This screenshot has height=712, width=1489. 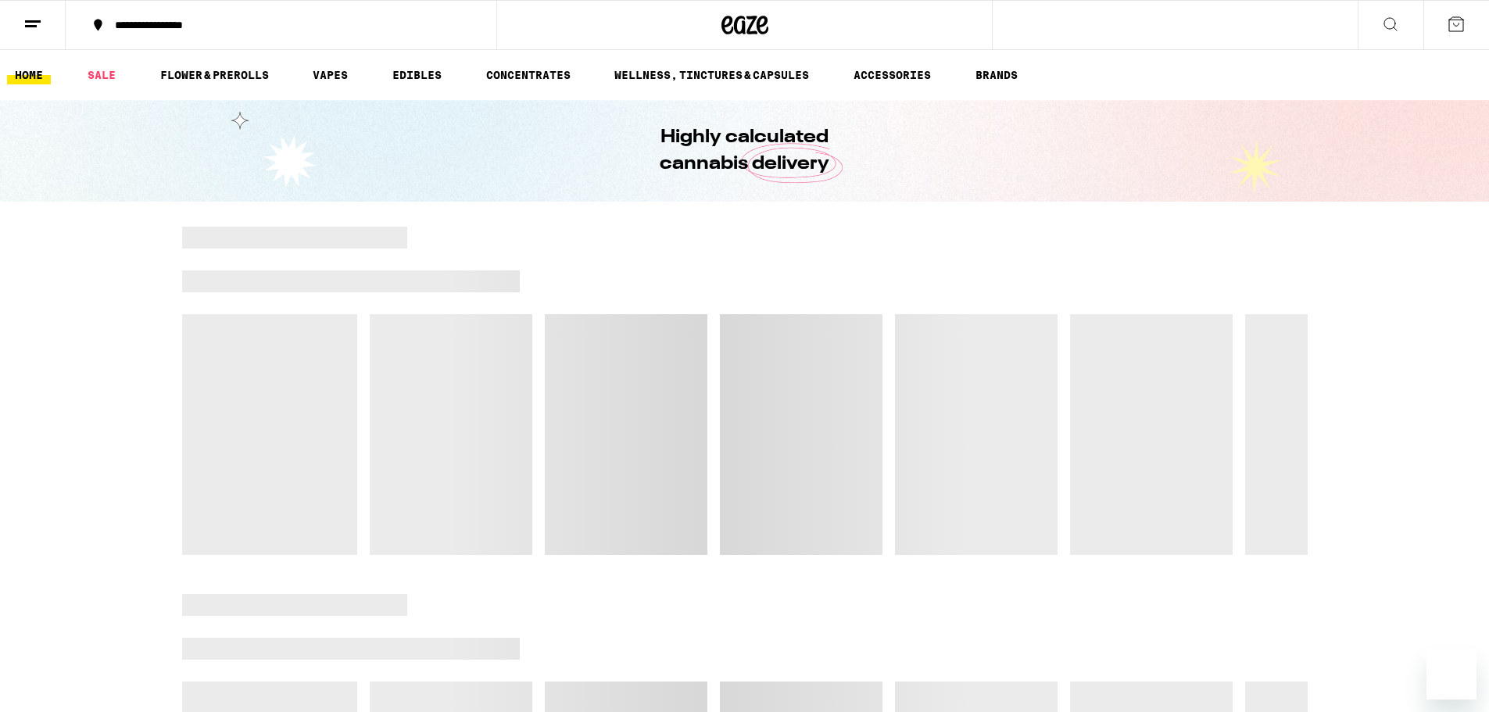 I want to click on a: SALE, so click(x=102, y=75).